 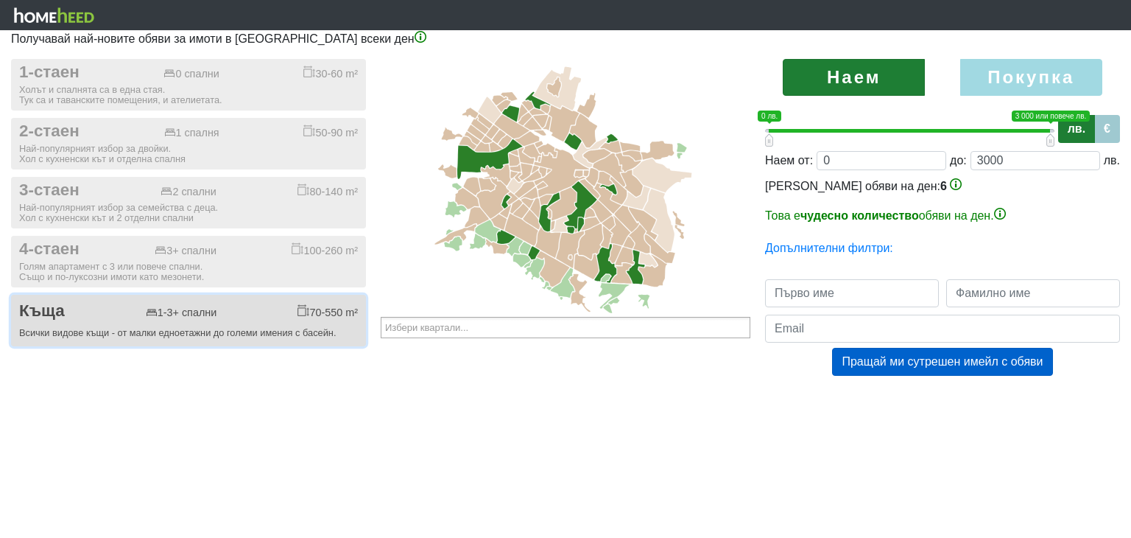 What do you see at coordinates (188, 192) in the screenshot?
I see `div: 2 спални` at bounding box center [188, 192].